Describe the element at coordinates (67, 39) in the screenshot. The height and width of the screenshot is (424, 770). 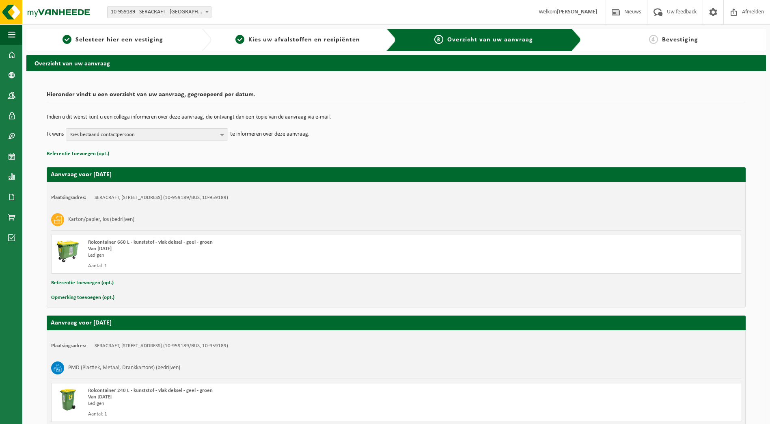
I see `span: 1` at that location.